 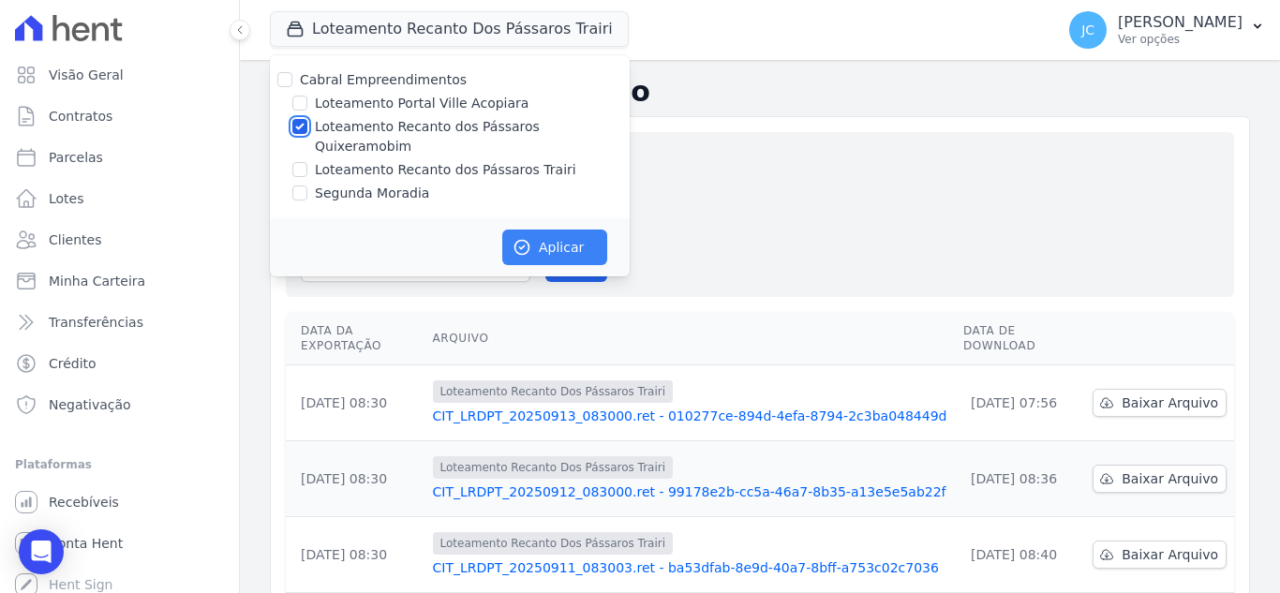 I want to click on a: Transferências, so click(x=119, y=322).